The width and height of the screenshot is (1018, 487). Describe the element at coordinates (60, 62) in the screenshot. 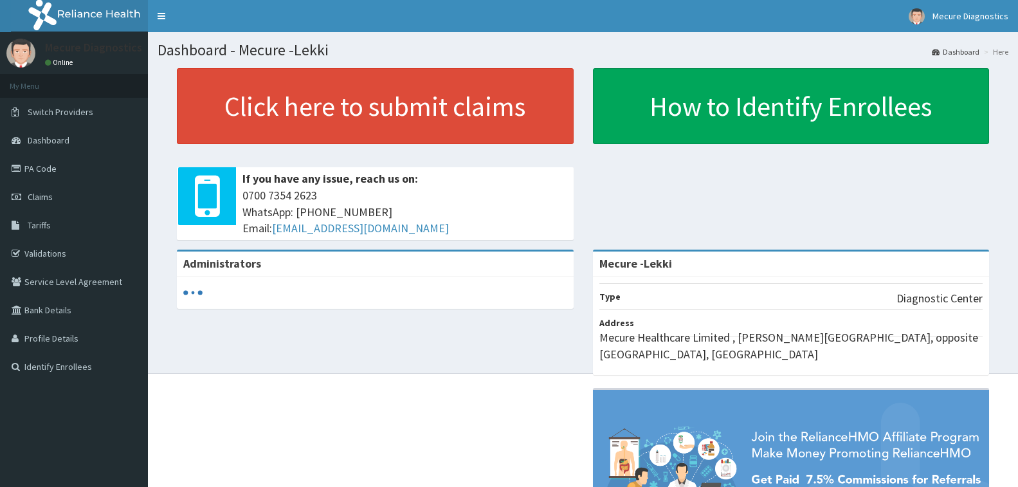

I see `a: Online` at that location.